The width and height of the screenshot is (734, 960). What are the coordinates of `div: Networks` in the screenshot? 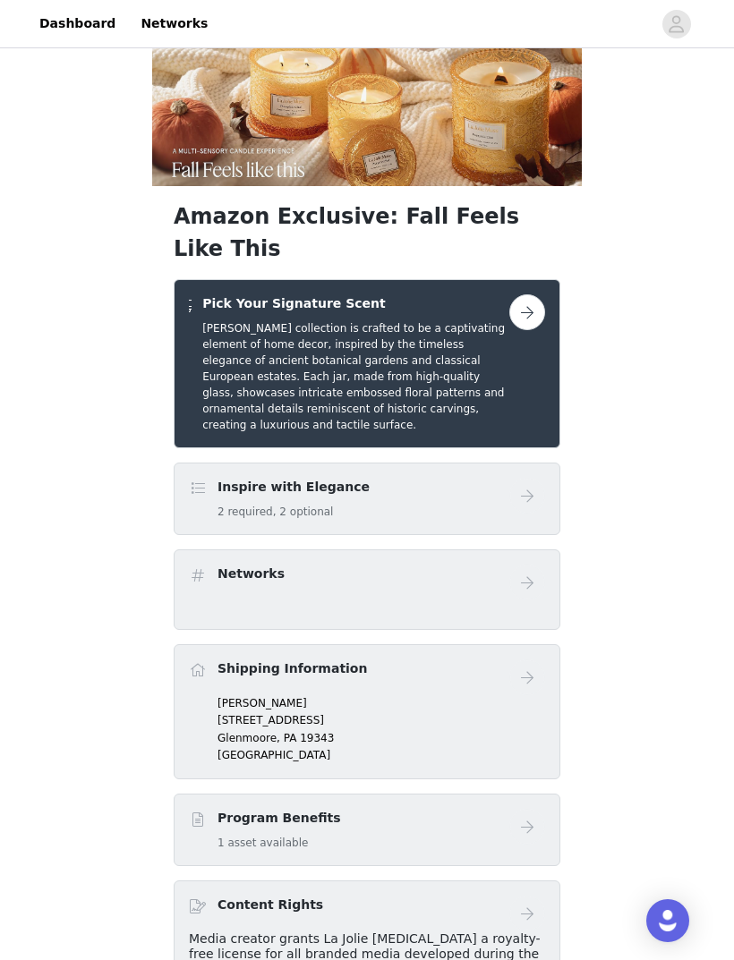 It's located at (367, 590).